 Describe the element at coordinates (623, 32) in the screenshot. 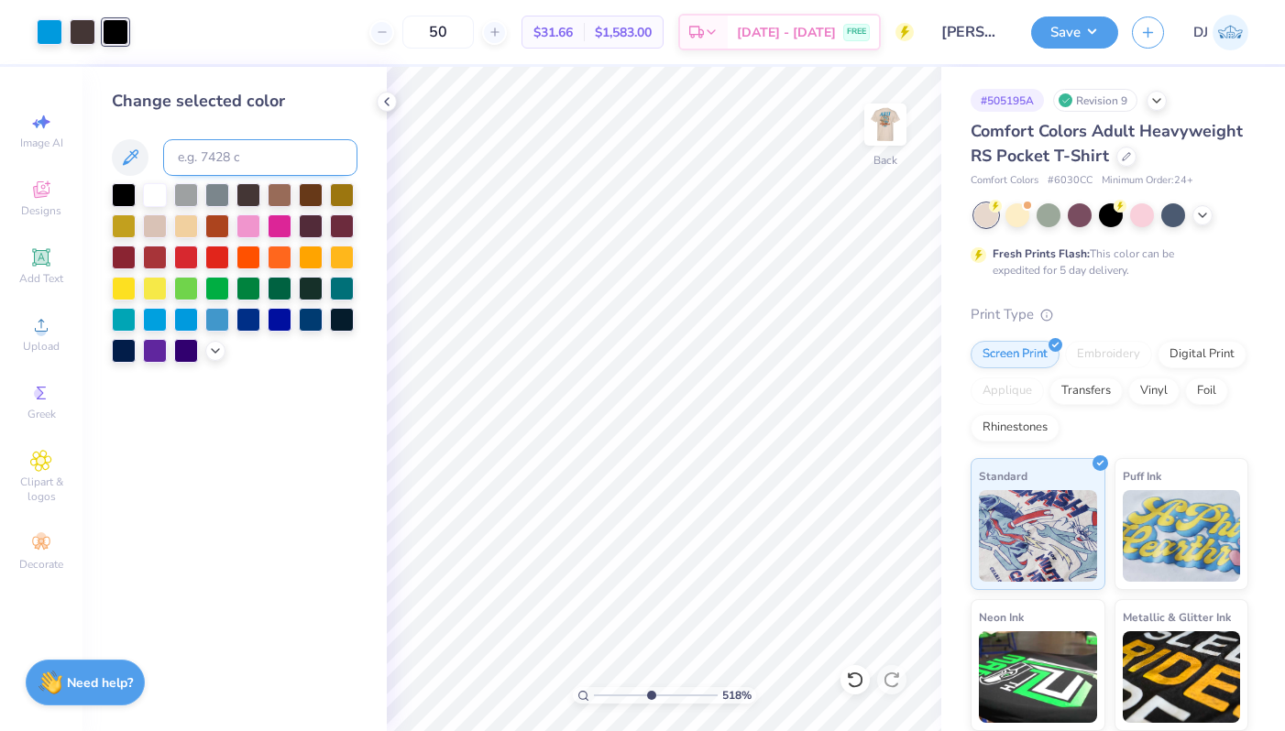

I see `span: $1,583.00` at that location.